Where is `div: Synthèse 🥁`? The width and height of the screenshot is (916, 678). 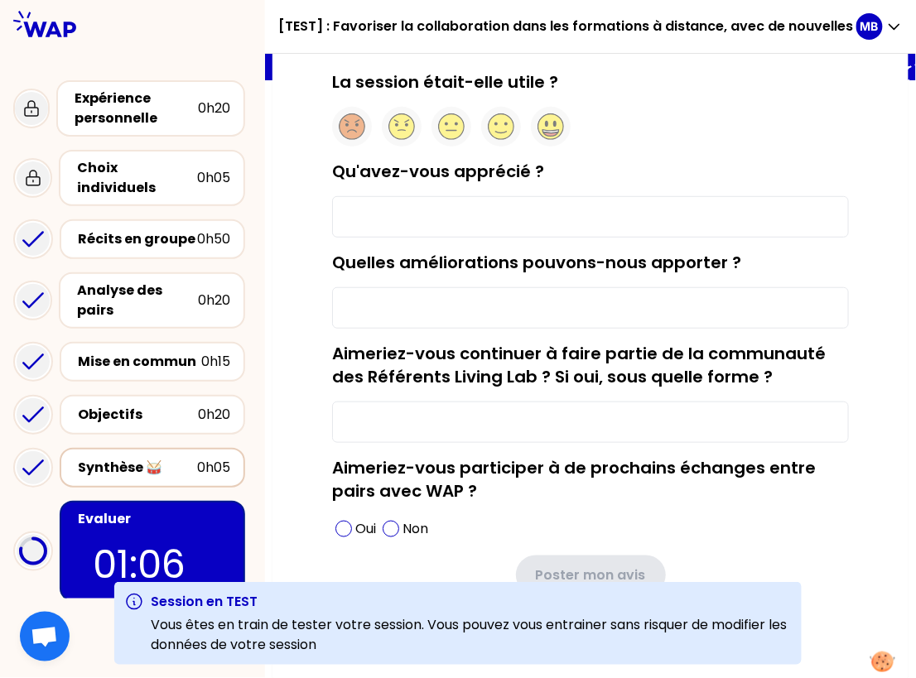 div: Synthèse 🥁 is located at coordinates (137, 468).